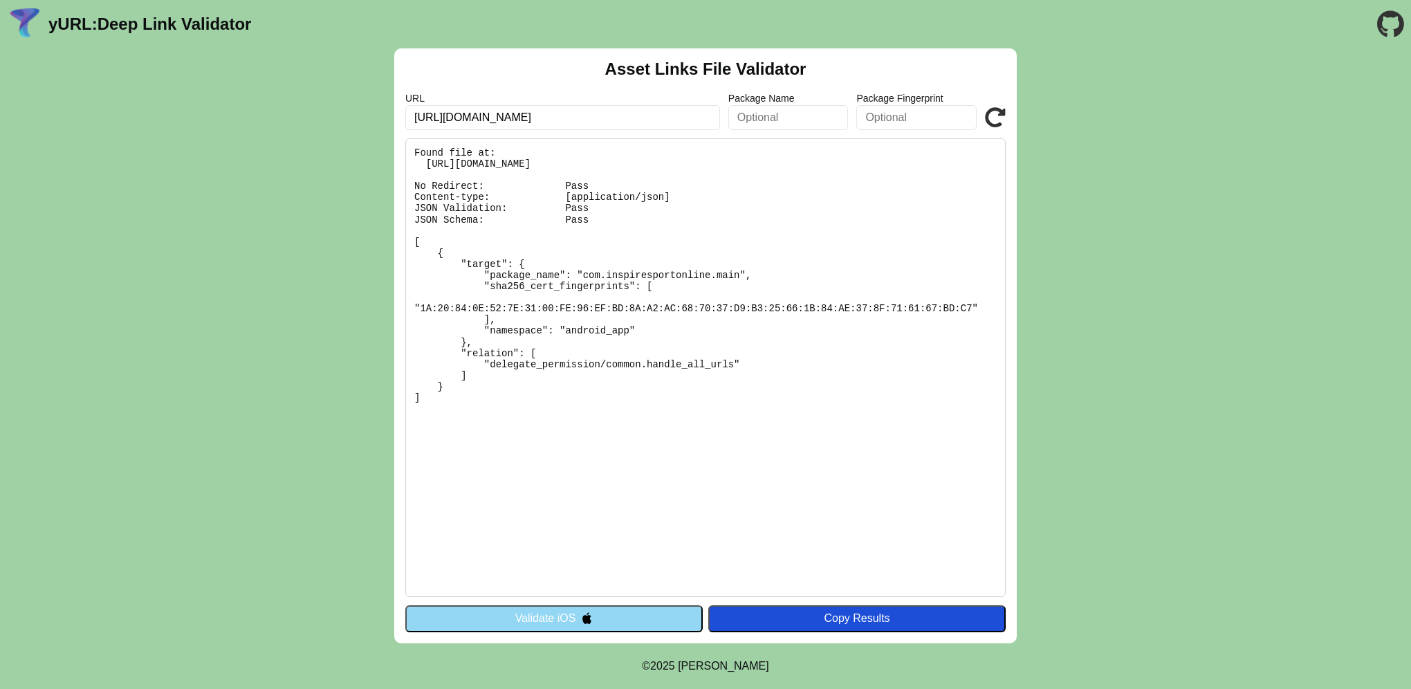  What do you see at coordinates (586, 617) in the screenshot?
I see `img: appleIcon.svg` at bounding box center [586, 617].